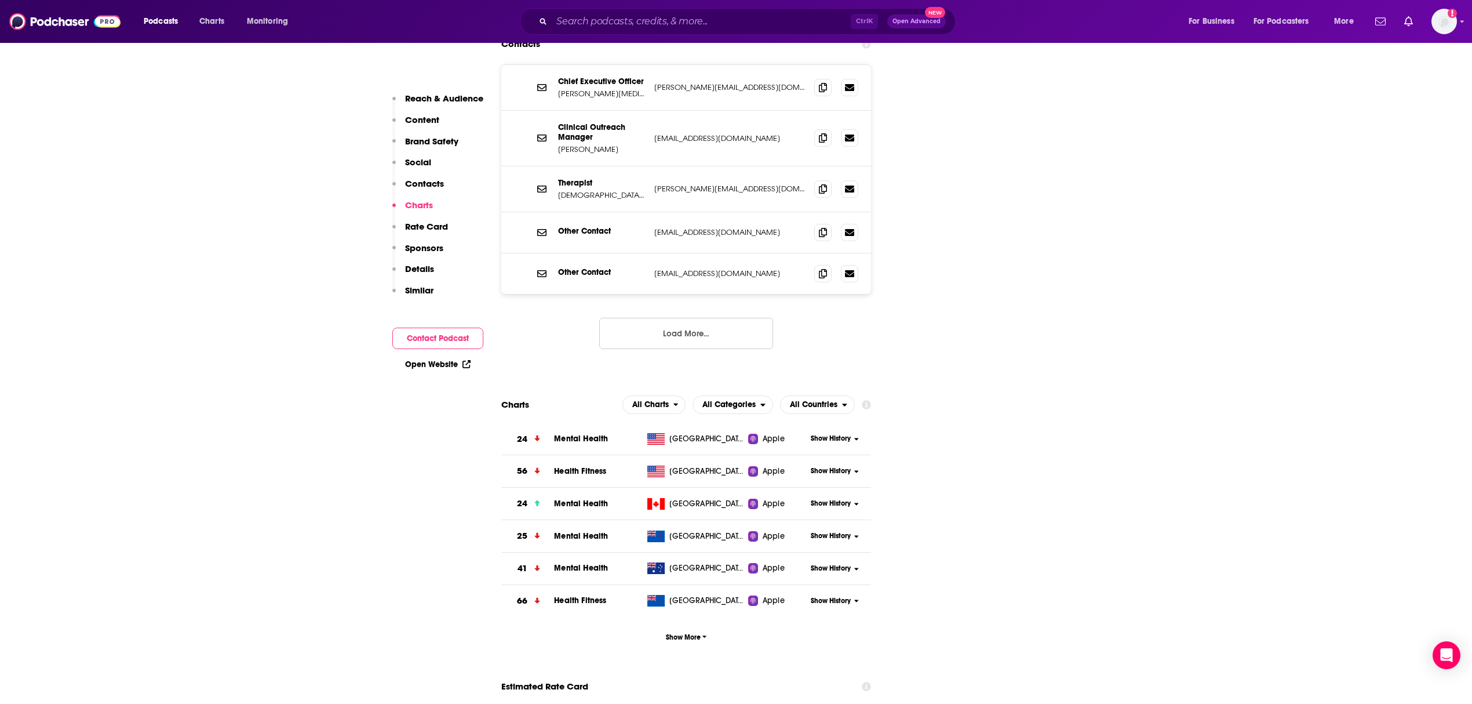 The image size is (1472, 704). What do you see at coordinates (425, 146) in the screenshot?
I see `button: Brand Safety` at bounding box center [425, 146].